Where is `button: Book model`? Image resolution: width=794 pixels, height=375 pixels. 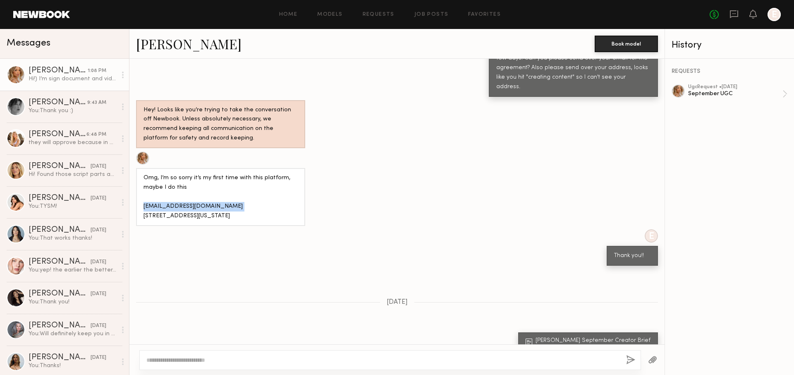
button: Book model is located at coordinates (626, 44).